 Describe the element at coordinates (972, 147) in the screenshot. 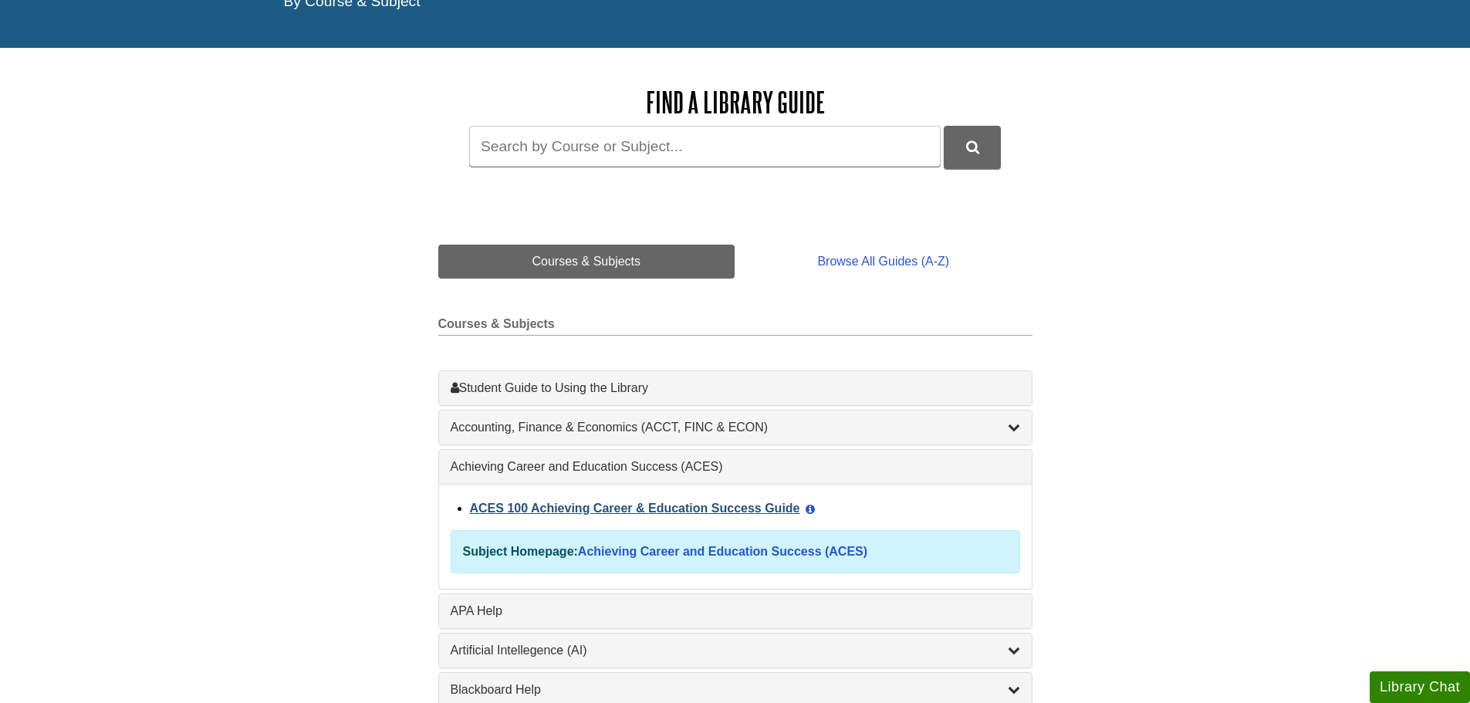

I see `button: DU Library Guides Search` at that location.